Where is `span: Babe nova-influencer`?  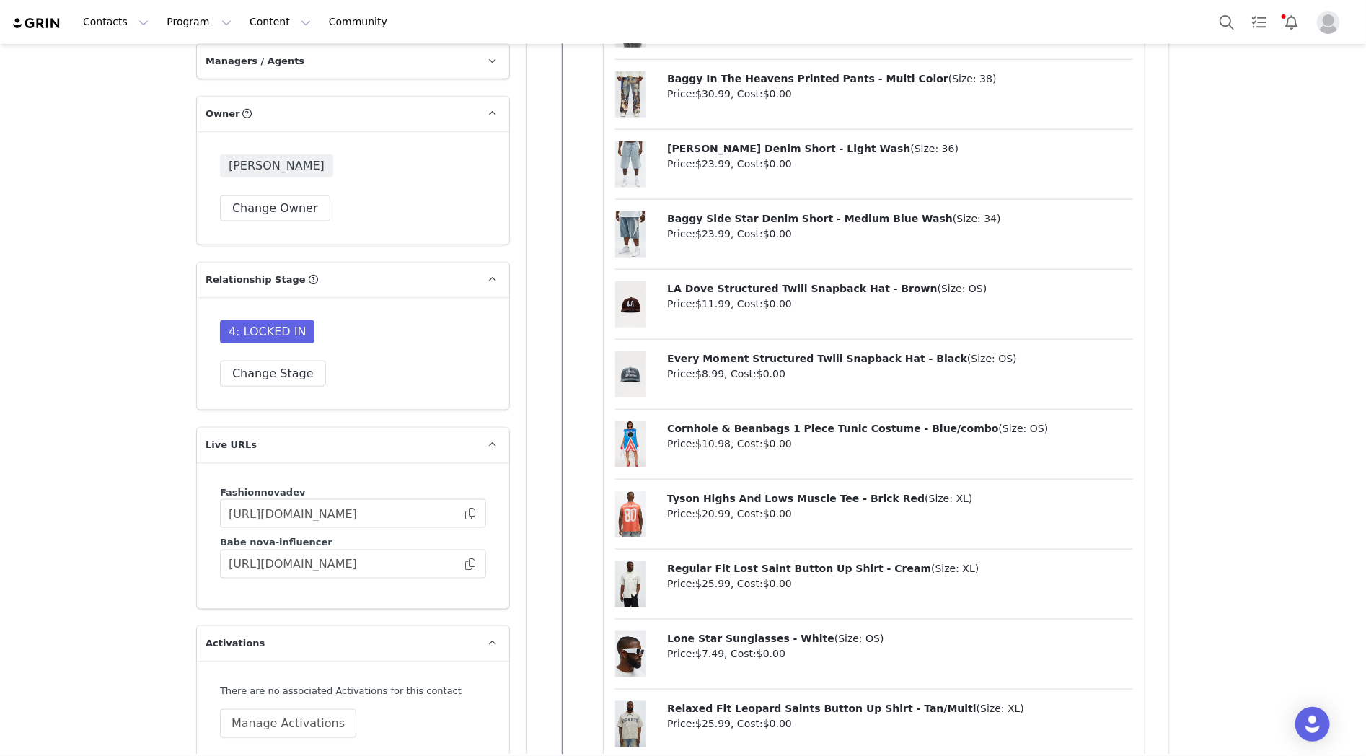
span: Babe nova-influencer is located at coordinates (276, 542).